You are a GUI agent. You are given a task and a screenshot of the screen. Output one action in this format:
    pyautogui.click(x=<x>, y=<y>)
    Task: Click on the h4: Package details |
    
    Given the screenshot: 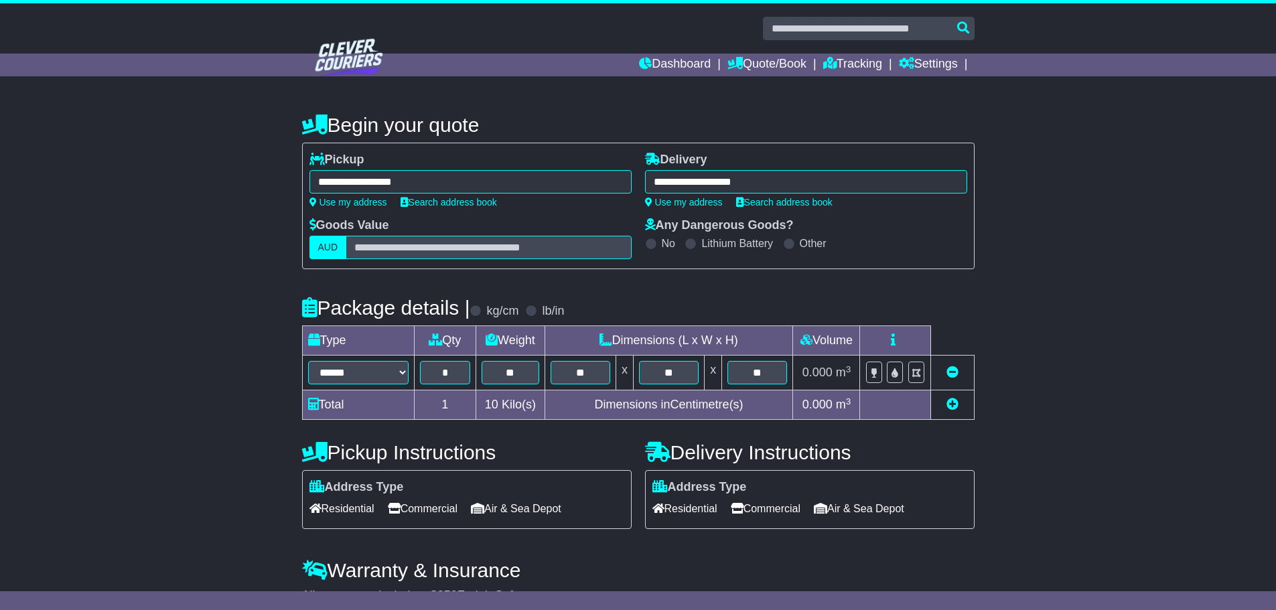 What is the action you would take?
    pyautogui.click(x=386, y=307)
    